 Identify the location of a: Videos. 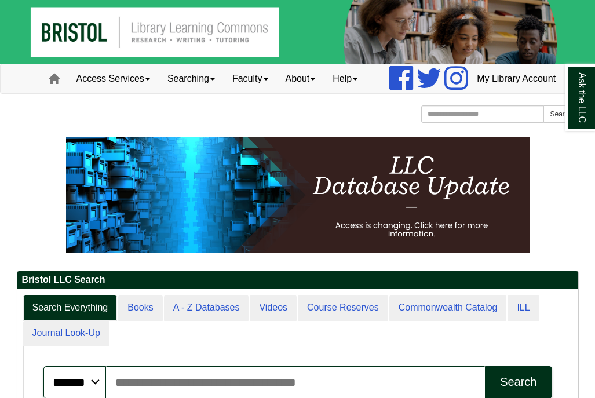
(273, 308).